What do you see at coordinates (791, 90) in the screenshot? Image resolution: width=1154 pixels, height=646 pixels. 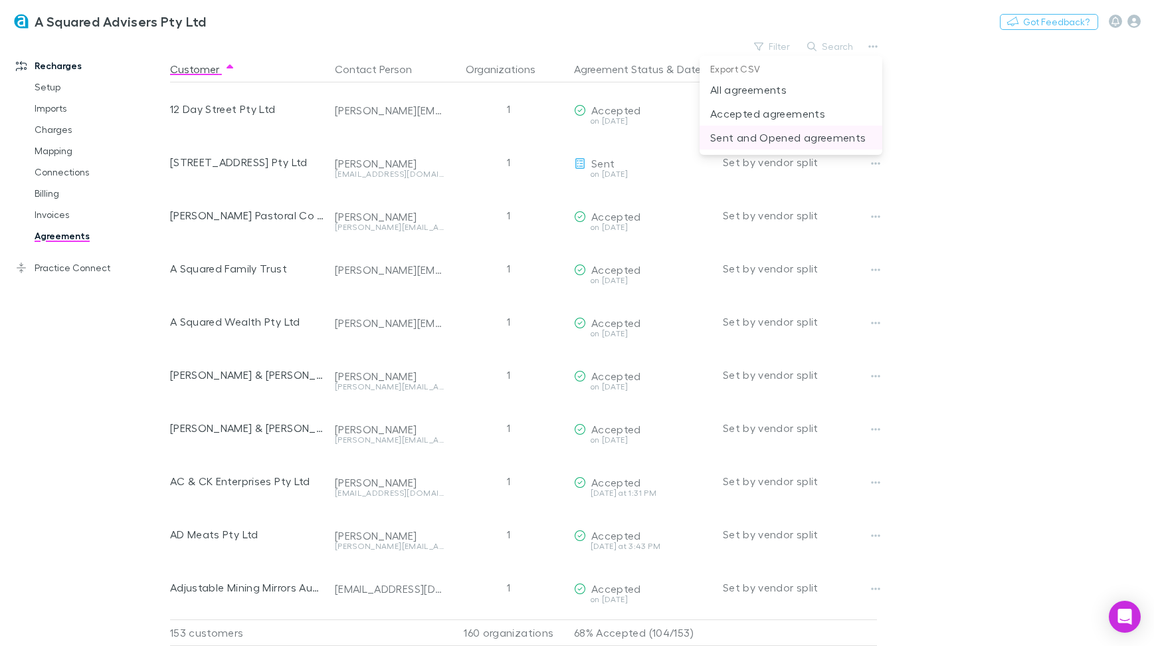 I see `li: All agreements` at bounding box center [791, 90].